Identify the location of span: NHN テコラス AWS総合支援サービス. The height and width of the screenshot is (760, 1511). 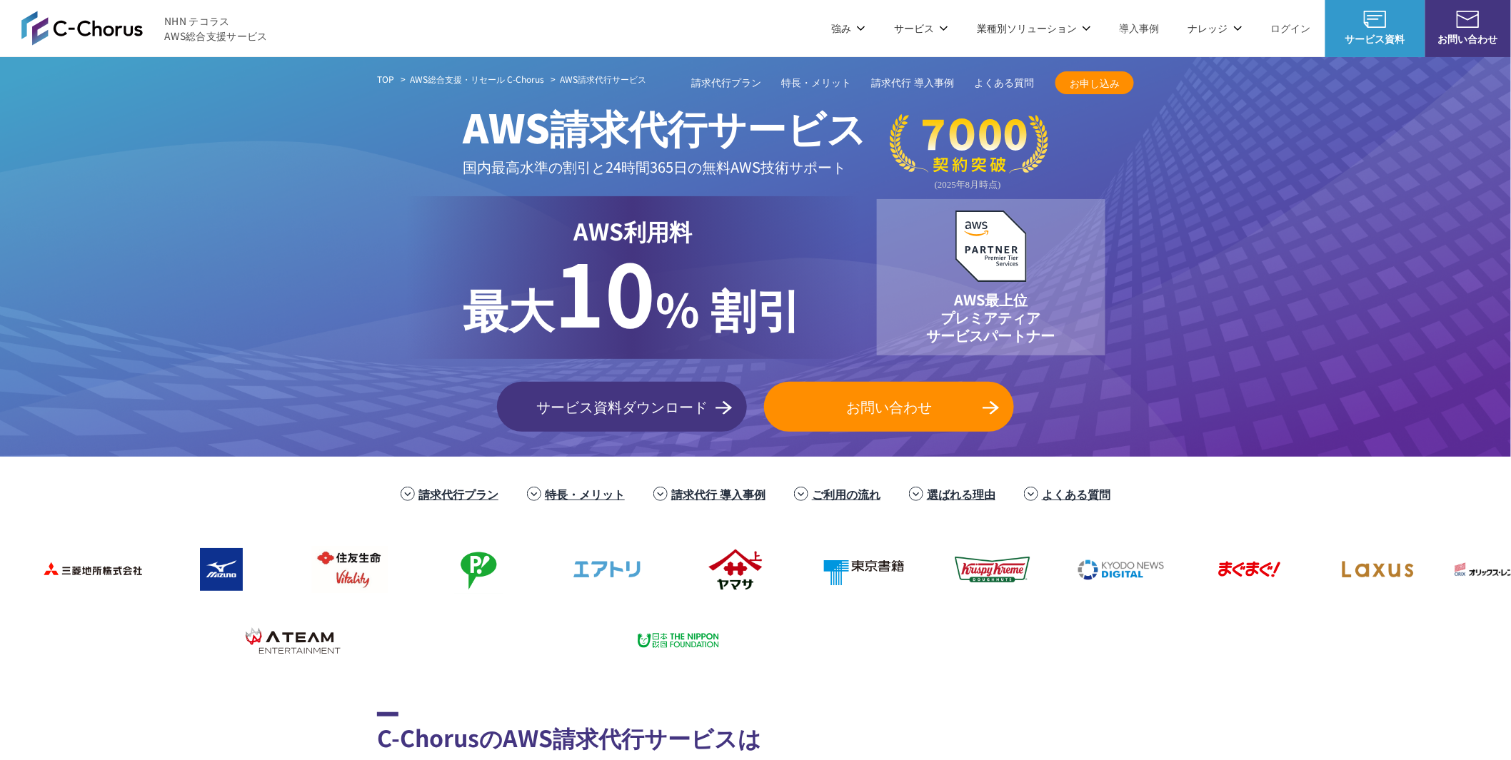
(216, 29).